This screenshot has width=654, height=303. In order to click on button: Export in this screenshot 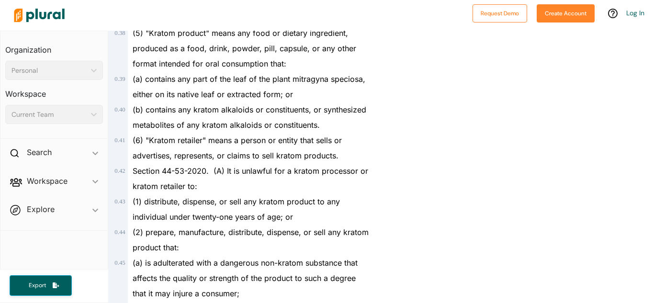, I will do `click(41, 285)`.